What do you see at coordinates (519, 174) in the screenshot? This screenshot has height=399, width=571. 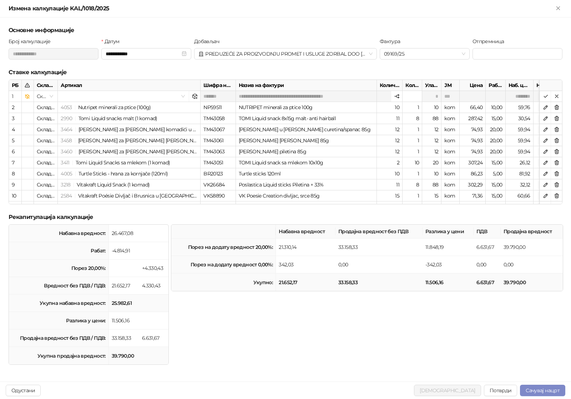 I see `div: 81,92` at bounding box center [519, 174].